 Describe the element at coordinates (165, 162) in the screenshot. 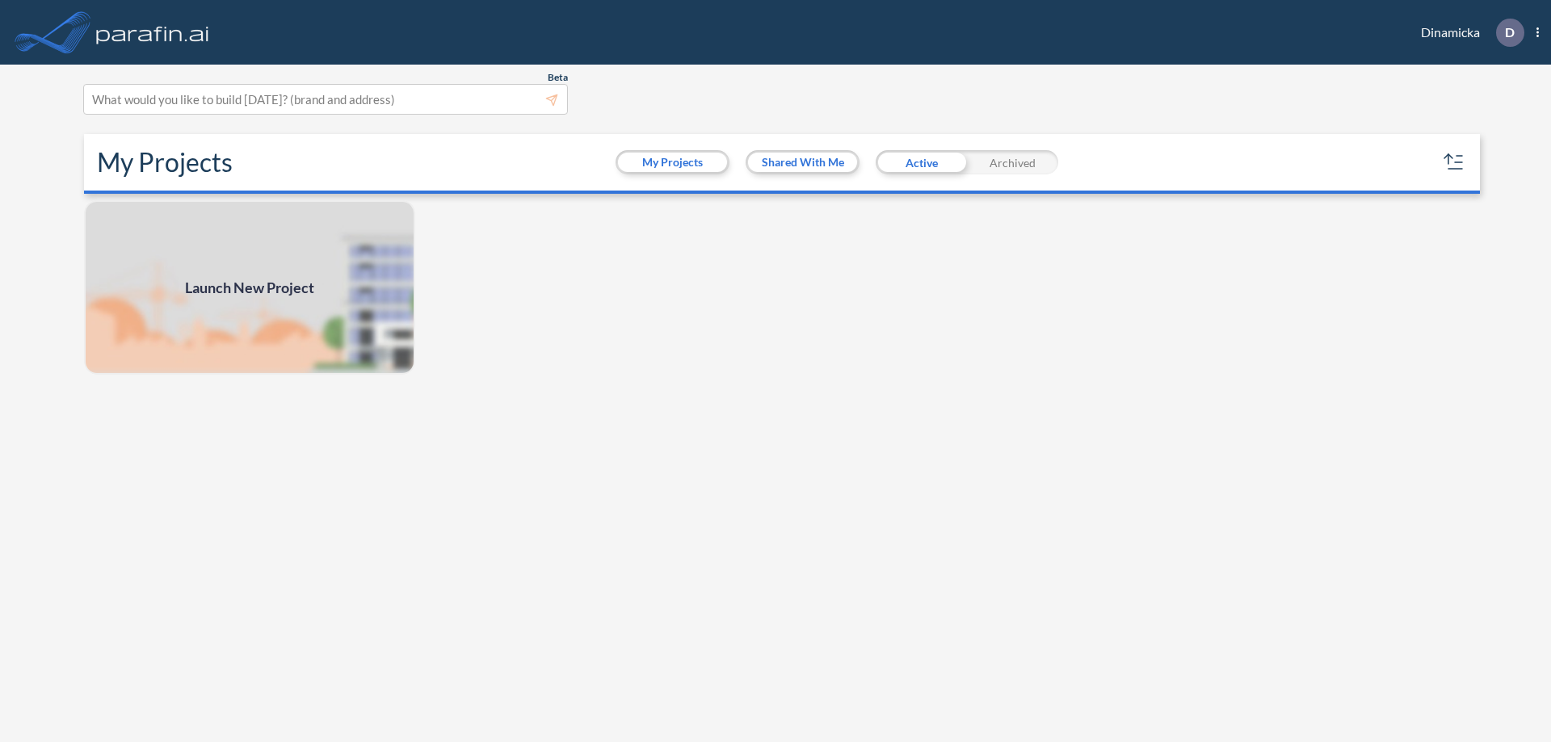

I see `h2: My Projects` at that location.